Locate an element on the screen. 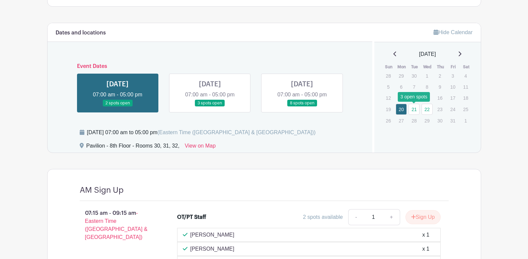 This screenshot has height=259, width=528. p: 8 is located at coordinates (427, 87).